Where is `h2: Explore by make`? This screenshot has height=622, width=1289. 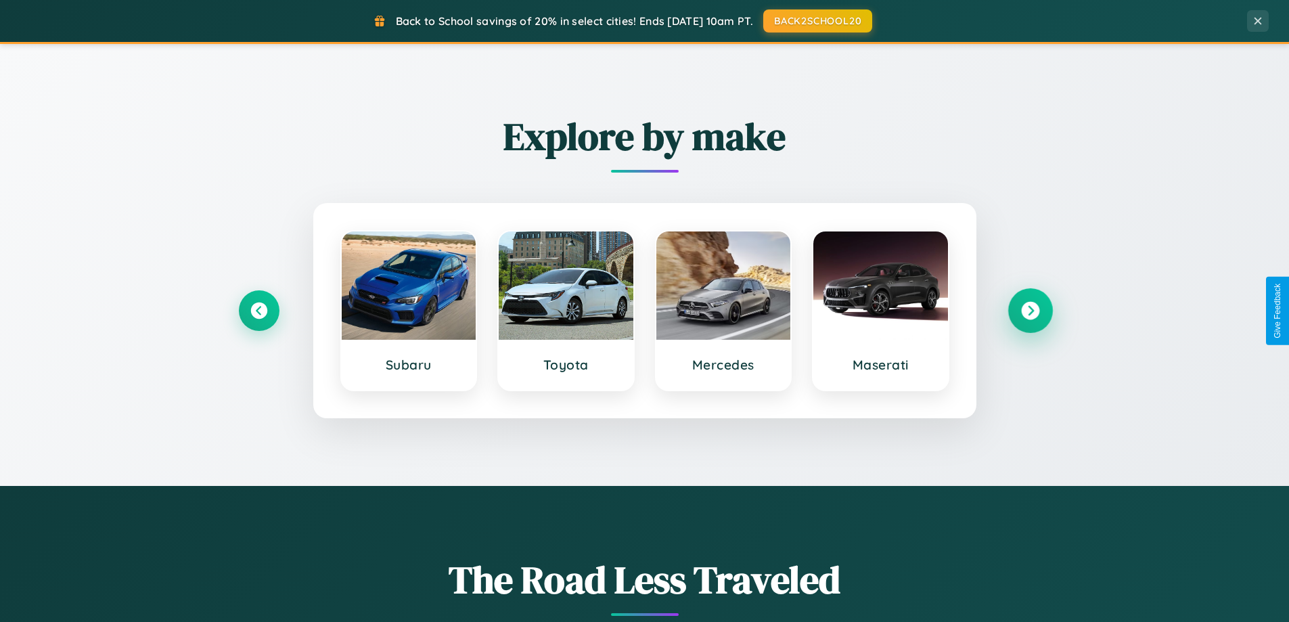 h2: Explore by make is located at coordinates (645, 136).